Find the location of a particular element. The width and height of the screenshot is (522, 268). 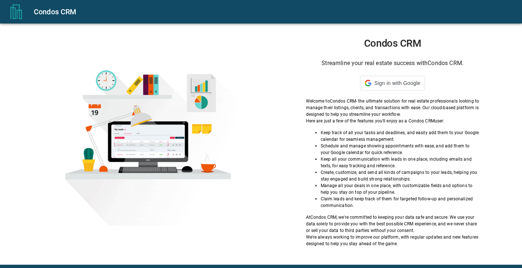

p: Claim leads and keep track of them for targeted follow-up and personalized communication. is located at coordinates (400, 202).